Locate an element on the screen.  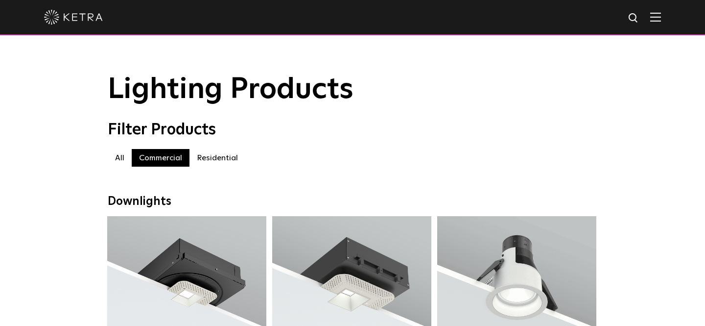
div: Filter Products is located at coordinates (353, 130).